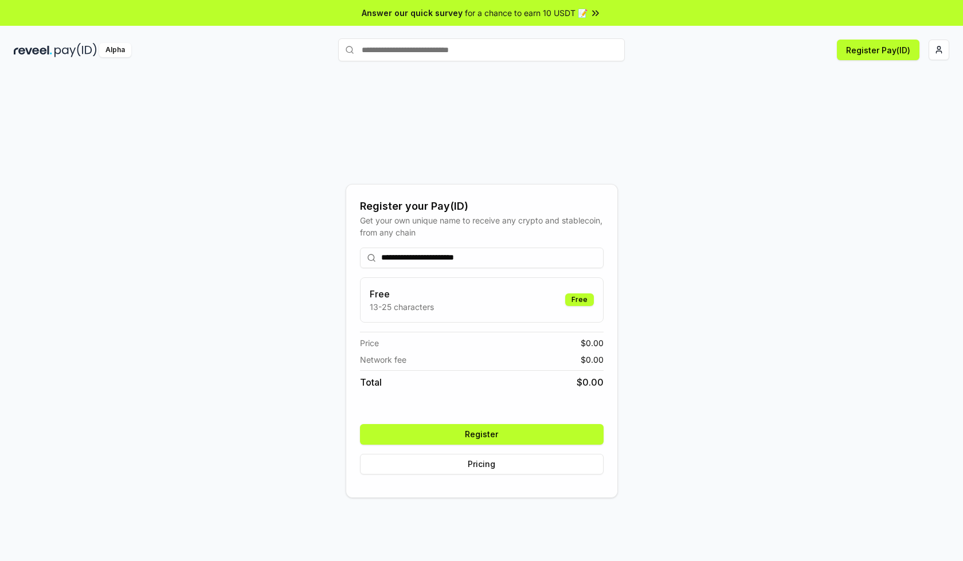 This screenshot has height=561, width=963. I want to click on span: Total, so click(371, 382).